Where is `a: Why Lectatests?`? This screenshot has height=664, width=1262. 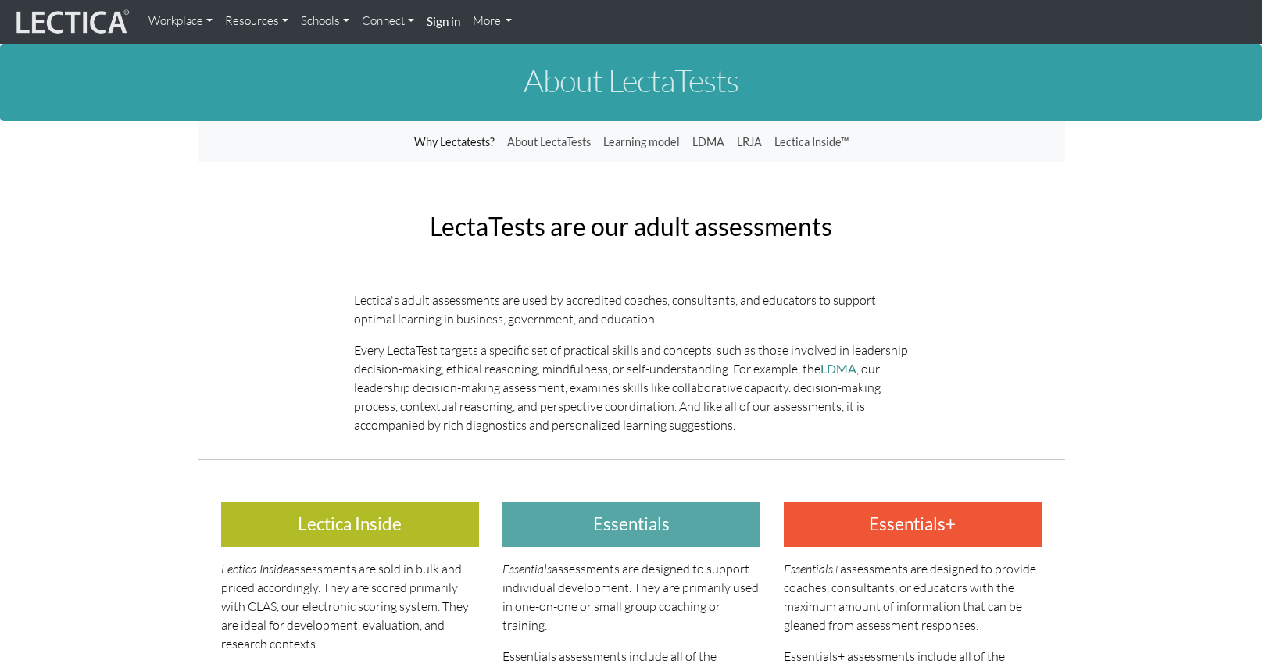 a: Why Lectatests? is located at coordinates (454, 142).